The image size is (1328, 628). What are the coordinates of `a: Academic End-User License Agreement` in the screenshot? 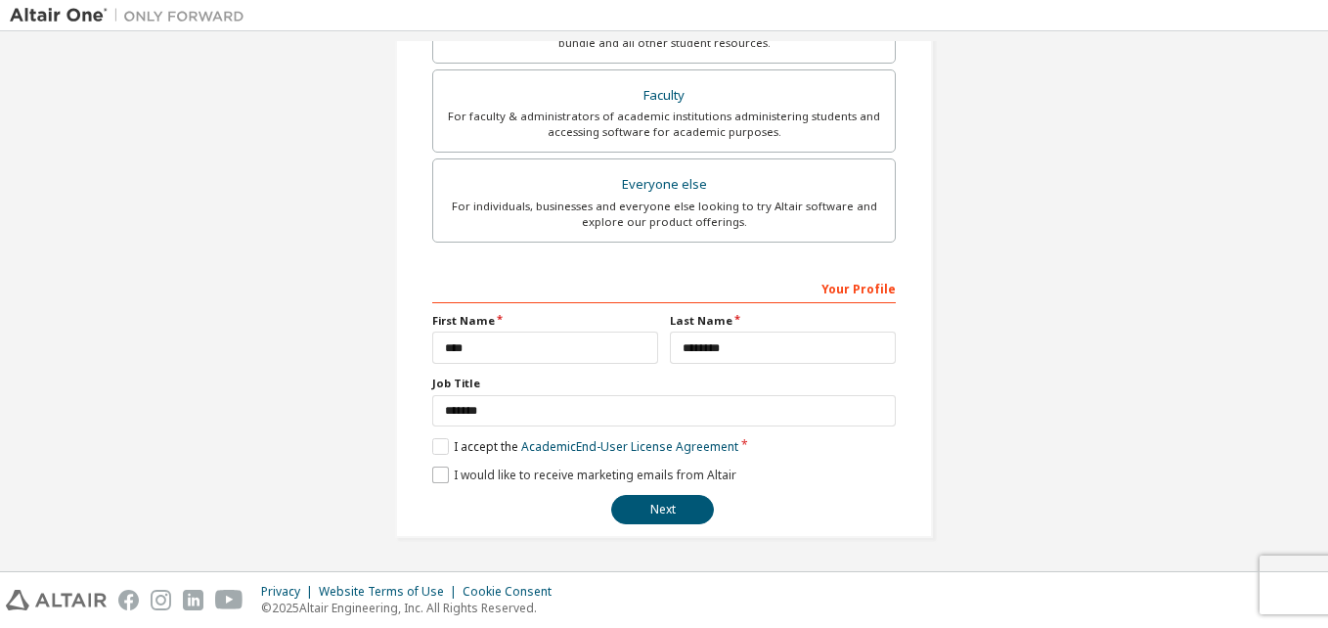 It's located at (630, 446).